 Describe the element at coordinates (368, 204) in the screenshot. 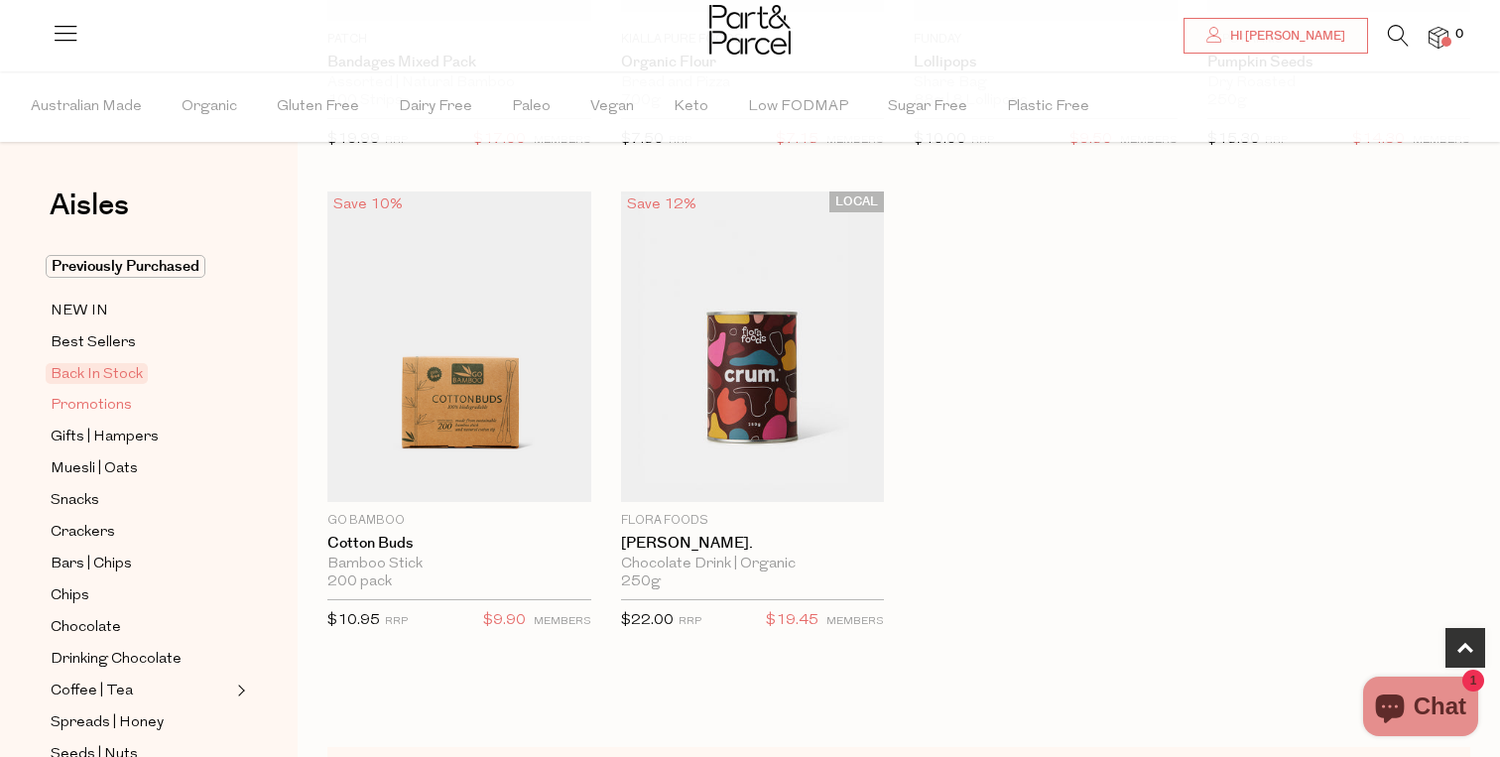

I see `div: Save 10%` at that location.